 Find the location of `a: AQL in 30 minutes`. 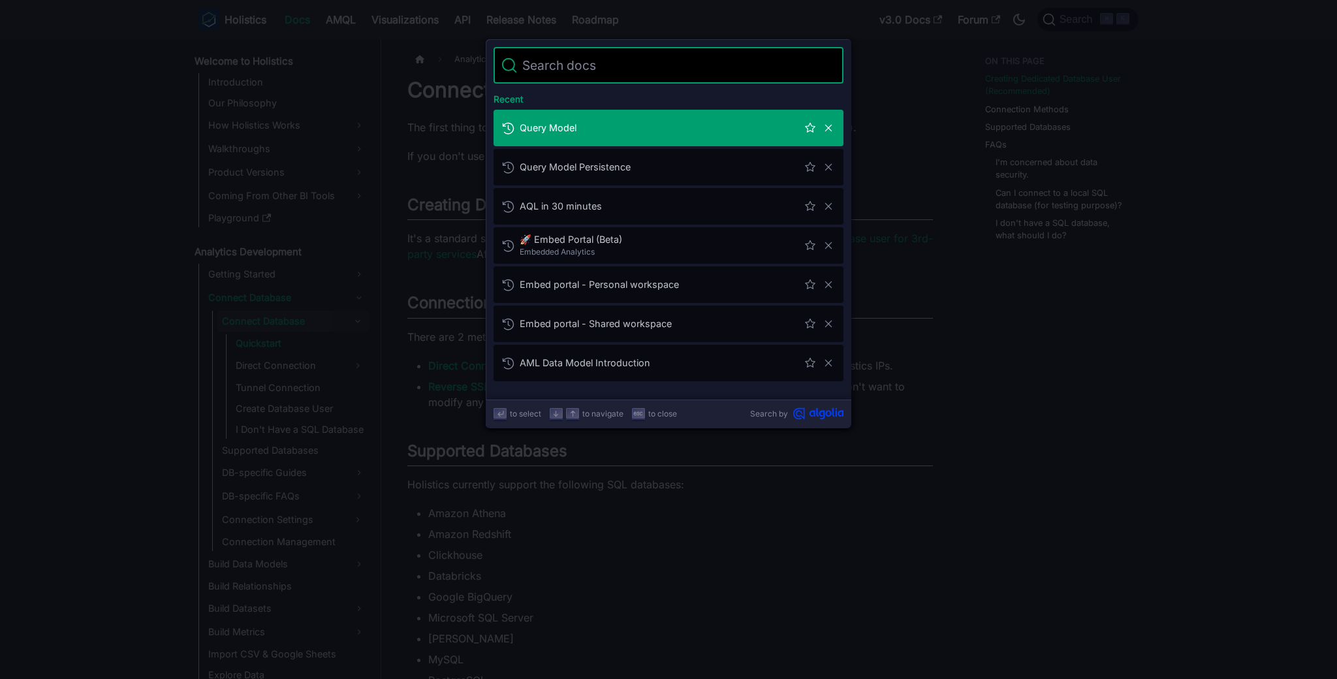

a: AQL in 30 minutes is located at coordinates (668, 206).